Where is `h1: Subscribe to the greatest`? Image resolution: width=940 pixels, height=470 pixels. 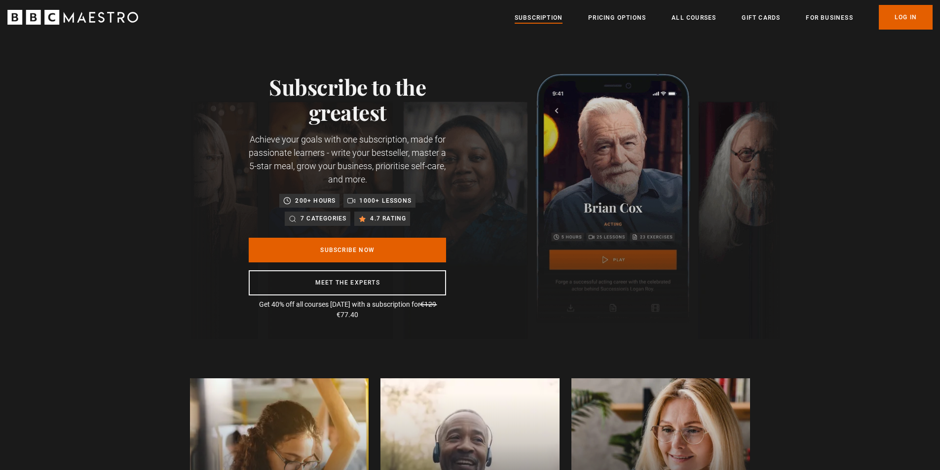
h1: Subscribe to the greatest is located at coordinates (347, 99).